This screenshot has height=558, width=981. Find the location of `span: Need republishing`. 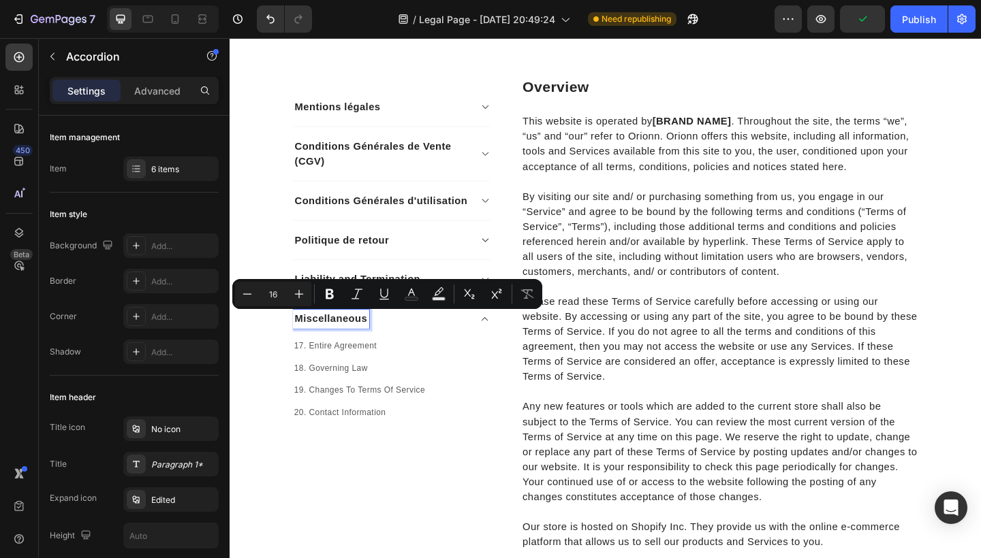

span: Need republishing is located at coordinates (636, 19).